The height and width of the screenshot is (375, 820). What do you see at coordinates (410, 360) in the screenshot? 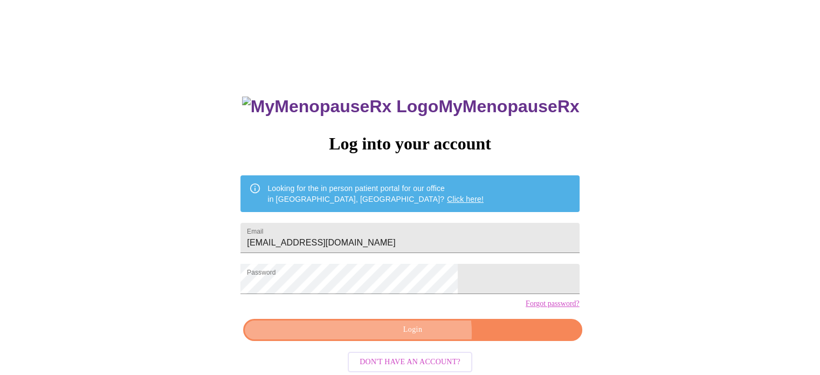
I see `a: Don't have an account?` at bounding box center [410, 360].